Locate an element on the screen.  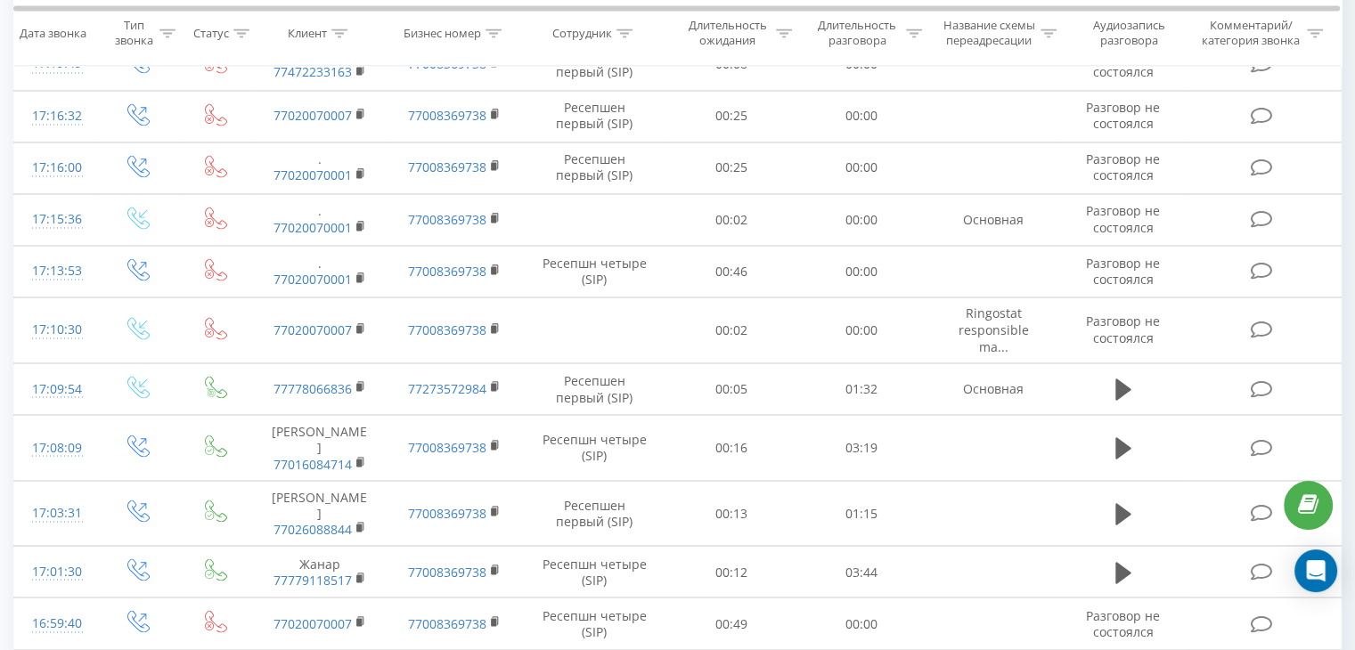
td: 03:19 is located at coordinates (860, 448).